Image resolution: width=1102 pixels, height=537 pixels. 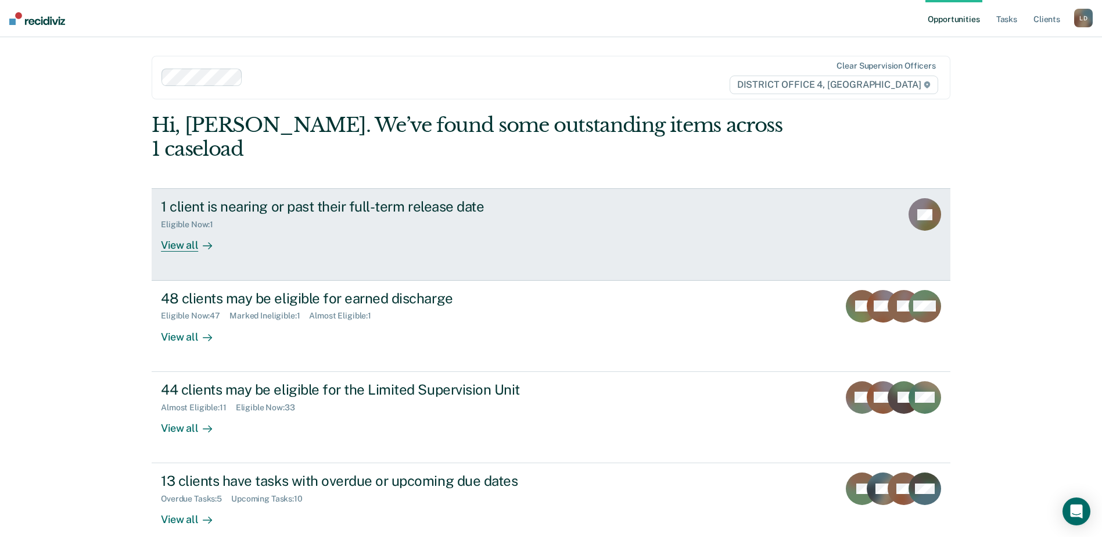 I want to click on div: Marked Ineligible : 1, so click(x=269, y=315).